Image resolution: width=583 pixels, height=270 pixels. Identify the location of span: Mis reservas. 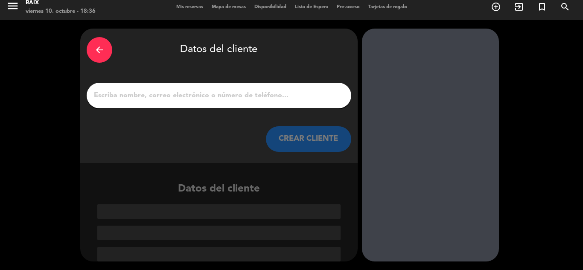
(189, 7).